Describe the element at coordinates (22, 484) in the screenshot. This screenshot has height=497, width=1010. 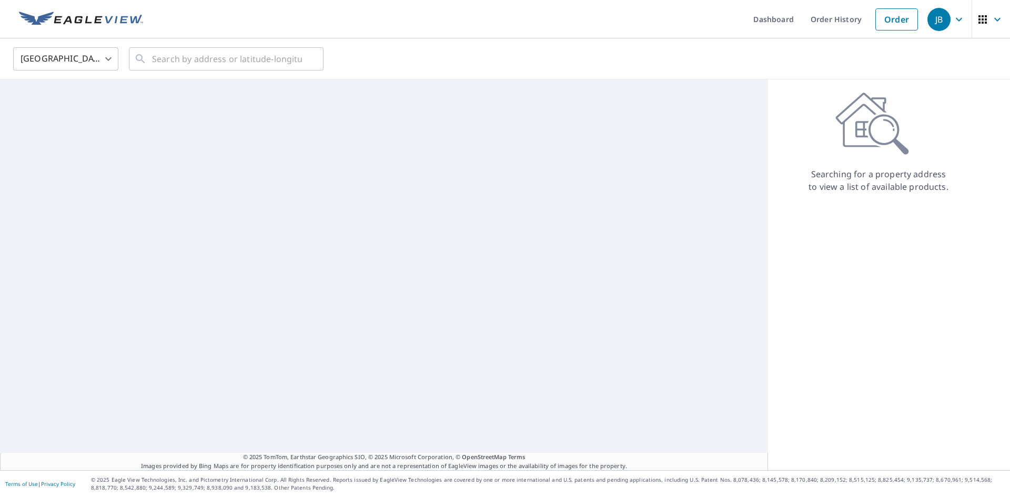
I see `a: Terms of Use` at that location.